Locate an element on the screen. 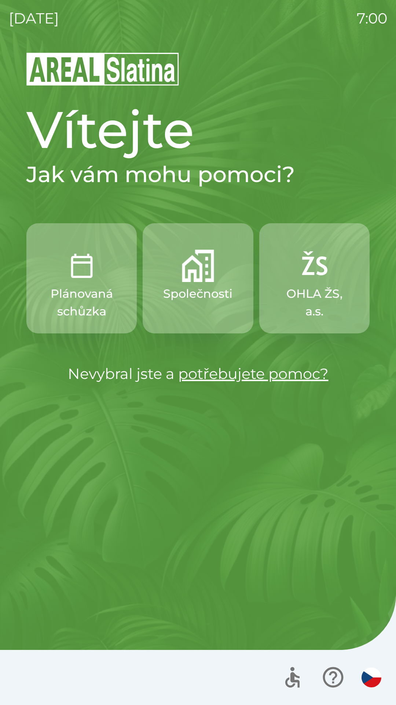 This screenshot has width=396, height=705. button: OHLA ŽS, a.s. is located at coordinates (315, 278).